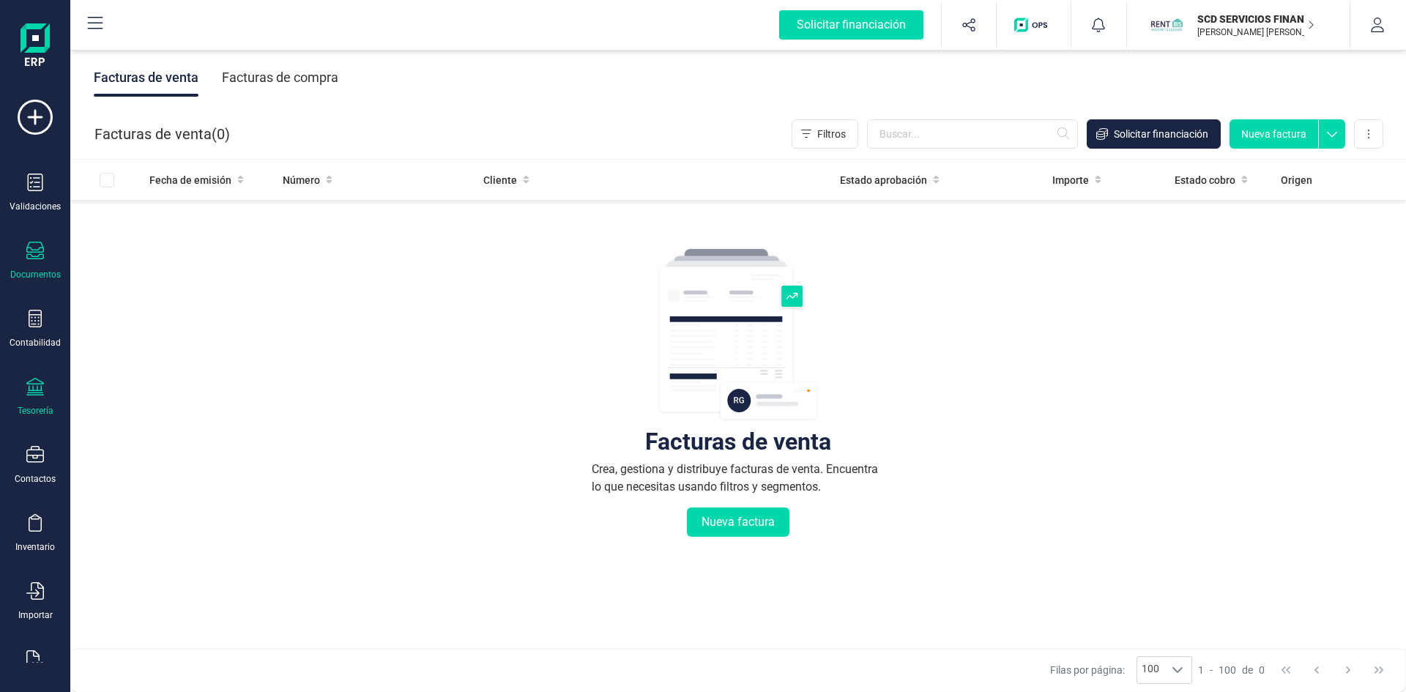  What do you see at coordinates (35, 411) in the screenshot?
I see `div: Tesorería` at bounding box center [35, 411].